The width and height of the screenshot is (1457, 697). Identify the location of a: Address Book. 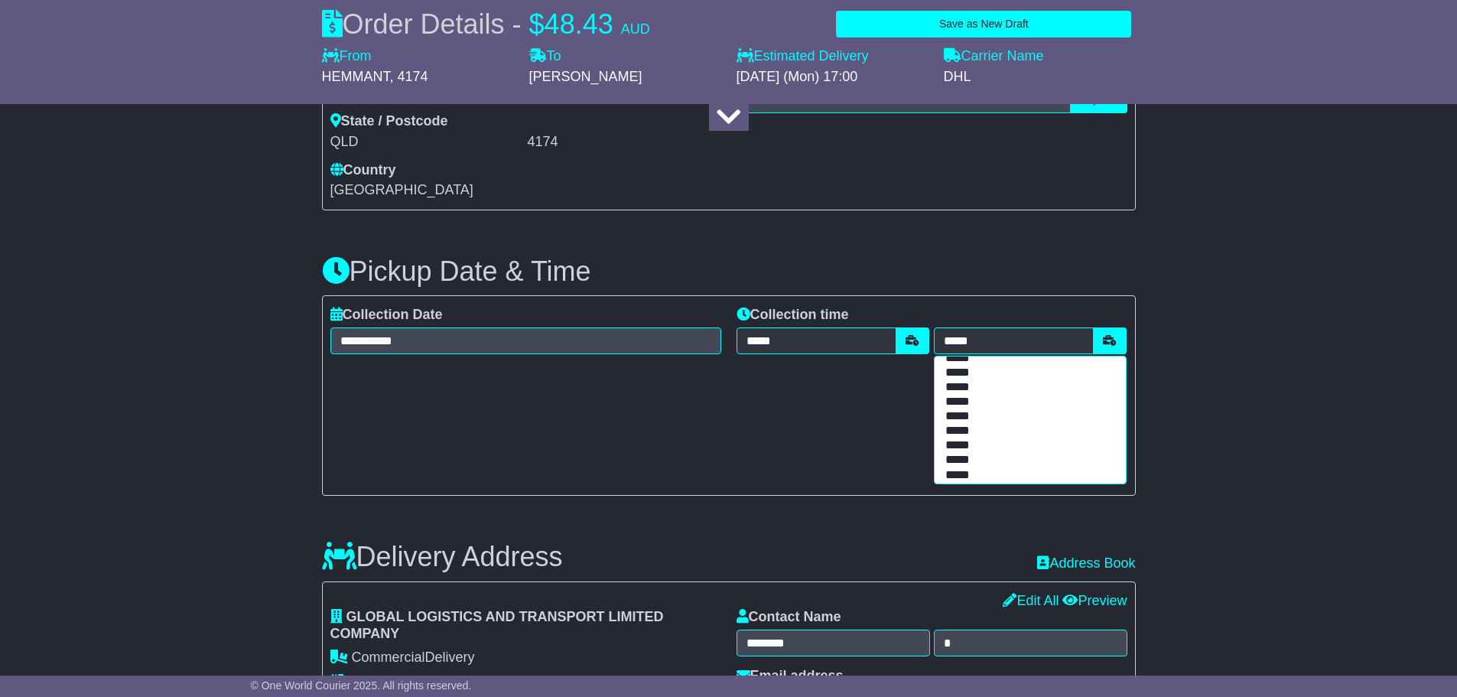
(1086, 563).